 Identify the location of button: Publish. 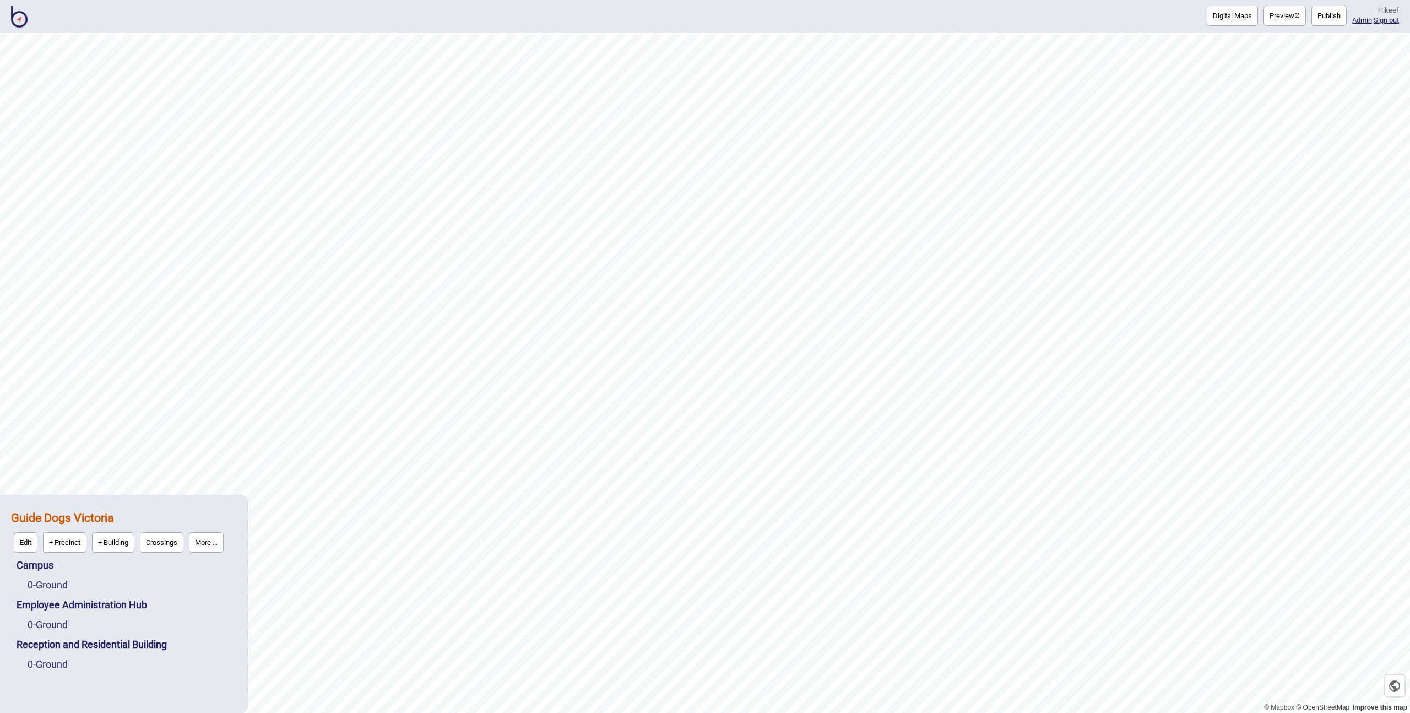
(1329, 15).